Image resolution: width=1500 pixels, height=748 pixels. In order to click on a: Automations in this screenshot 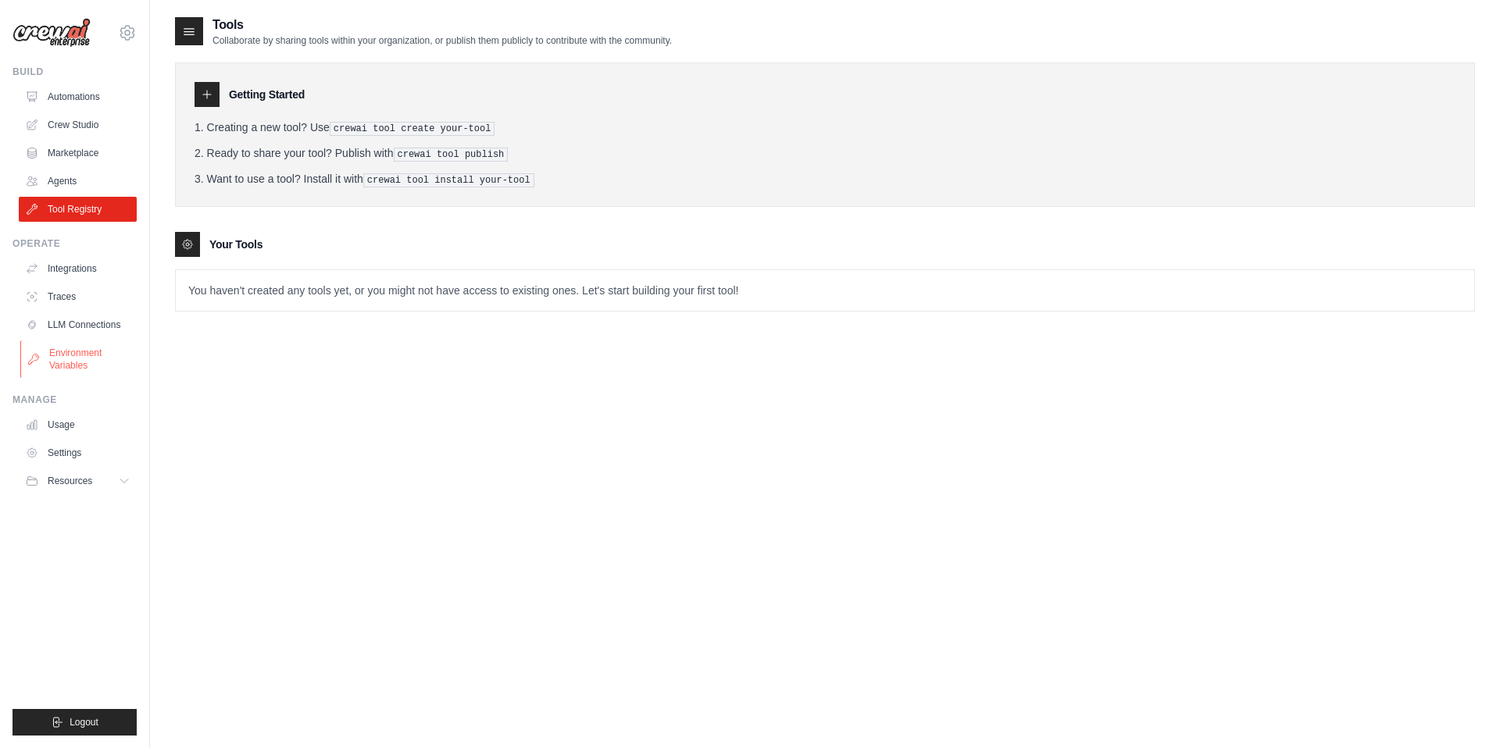, I will do `click(77, 97)`.